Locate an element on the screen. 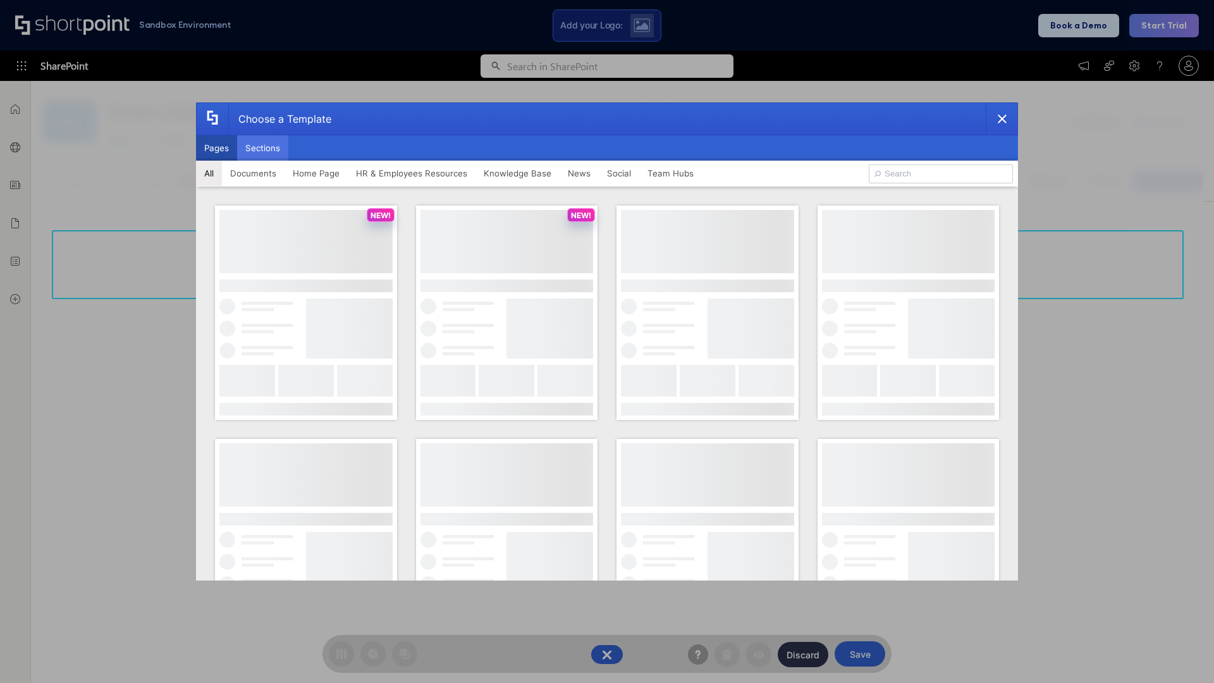 This screenshot has width=1214, height=683. div: Choose a Template is located at coordinates (279, 119).